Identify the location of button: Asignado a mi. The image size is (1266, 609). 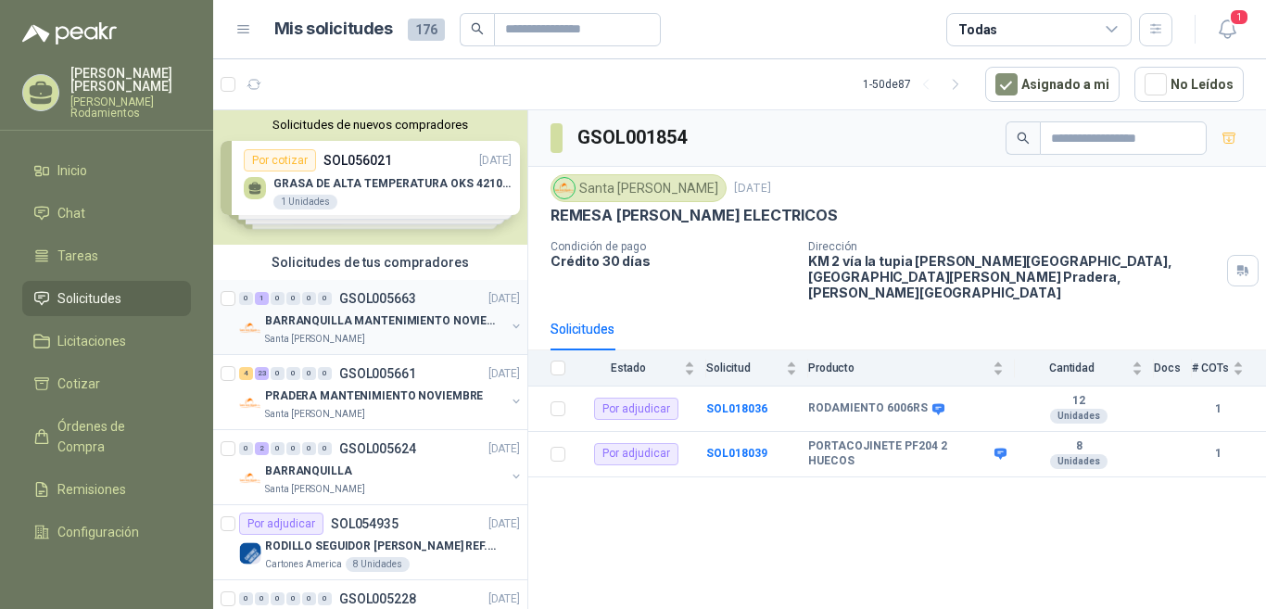
(1052, 84).